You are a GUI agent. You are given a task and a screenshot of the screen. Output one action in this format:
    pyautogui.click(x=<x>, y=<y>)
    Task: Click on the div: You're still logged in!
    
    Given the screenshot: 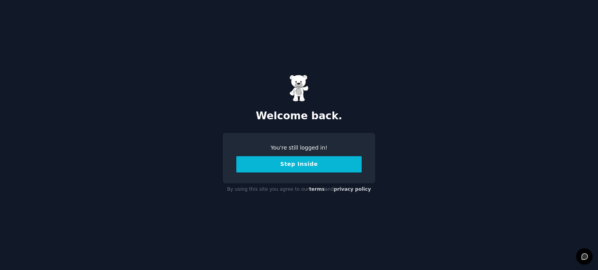 What is the action you would take?
    pyautogui.click(x=299, y=148)
    